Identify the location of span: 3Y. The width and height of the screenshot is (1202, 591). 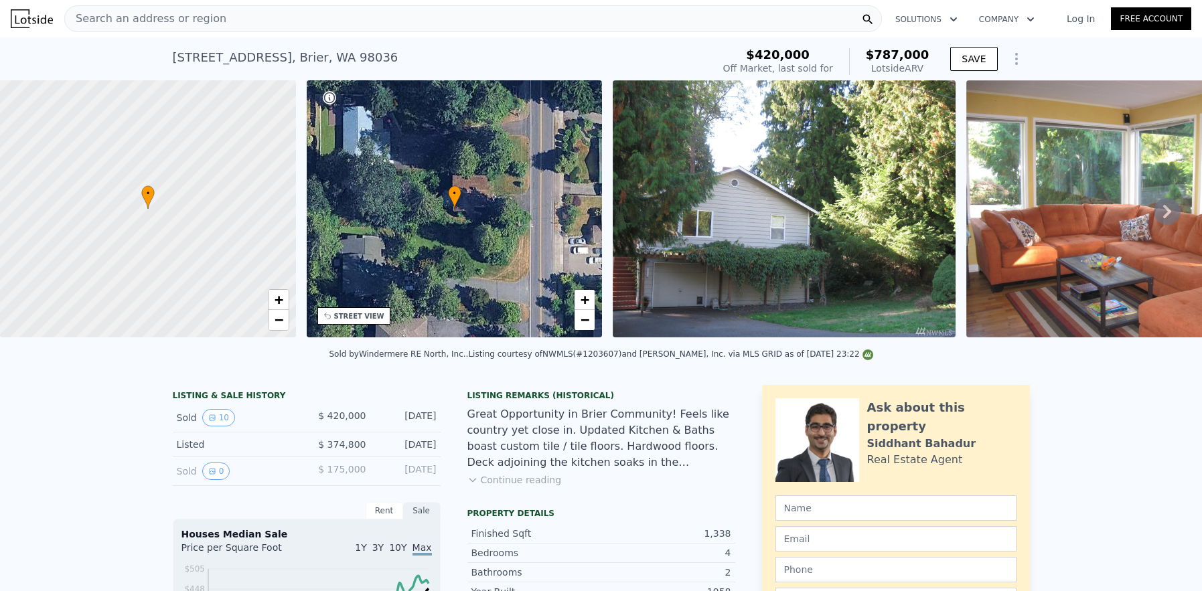
(378, 548).